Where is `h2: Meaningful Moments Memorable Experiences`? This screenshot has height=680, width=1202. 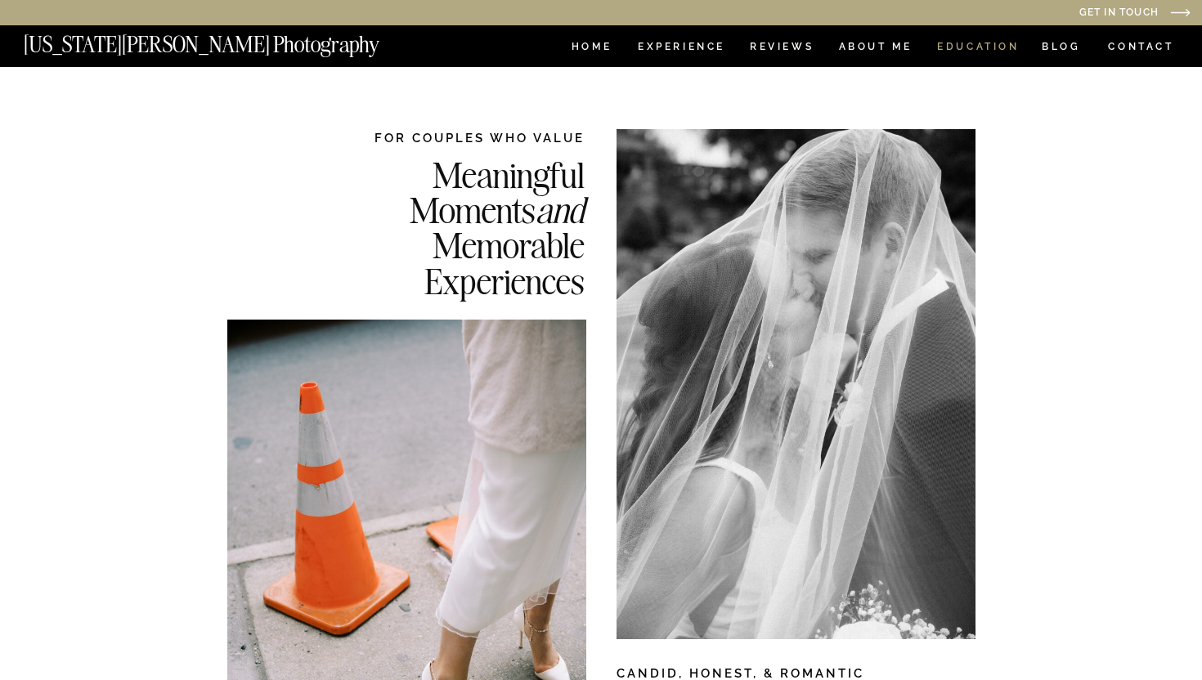
h2: Meaningful Moments Memorable Experiences is located at coordinates (455, 226).